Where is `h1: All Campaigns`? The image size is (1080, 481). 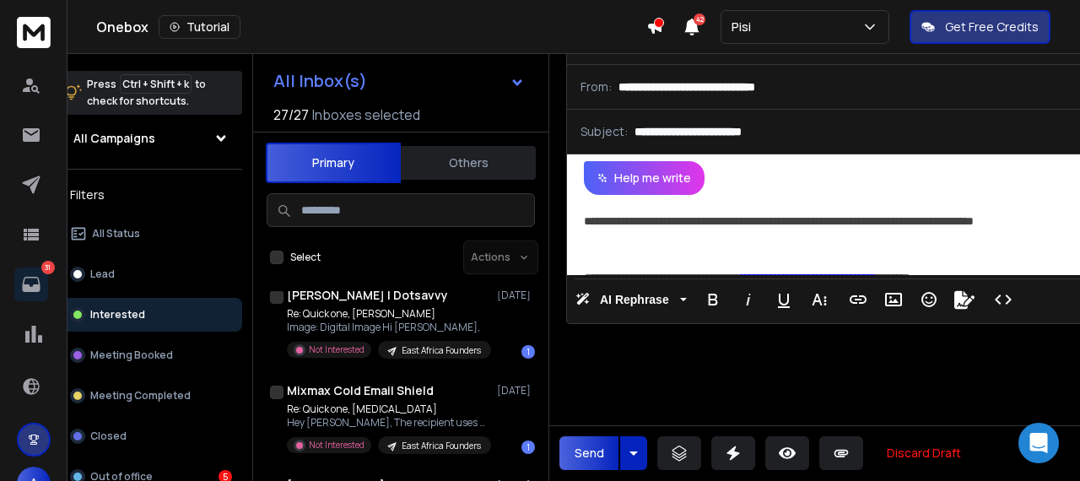
h1: All Campaigns is located at coordinates (114, 138).